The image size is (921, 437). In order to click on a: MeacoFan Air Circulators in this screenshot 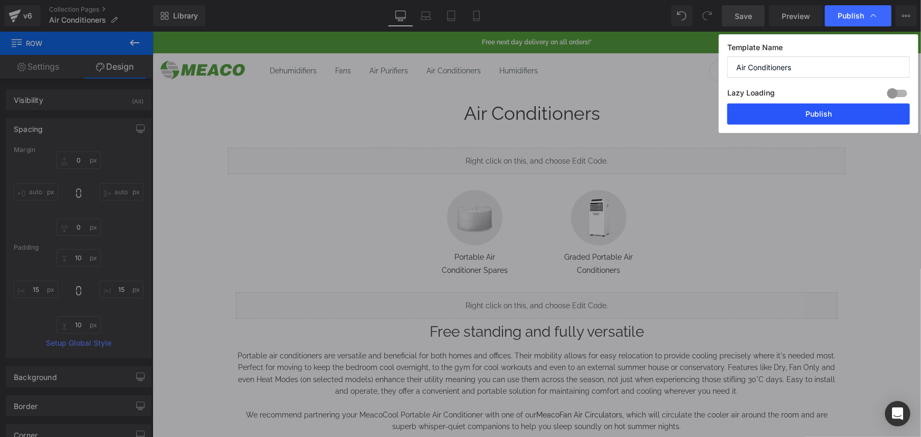, I will do `click(427, 383)`.